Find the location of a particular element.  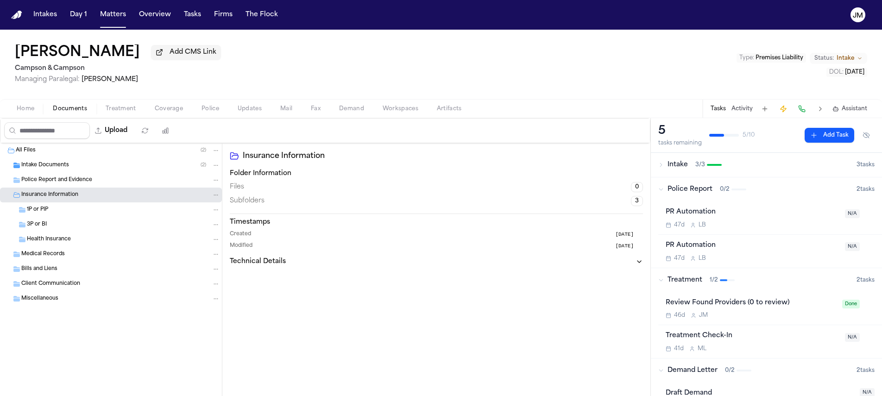

span: Police is located at coordinates (210, 109).